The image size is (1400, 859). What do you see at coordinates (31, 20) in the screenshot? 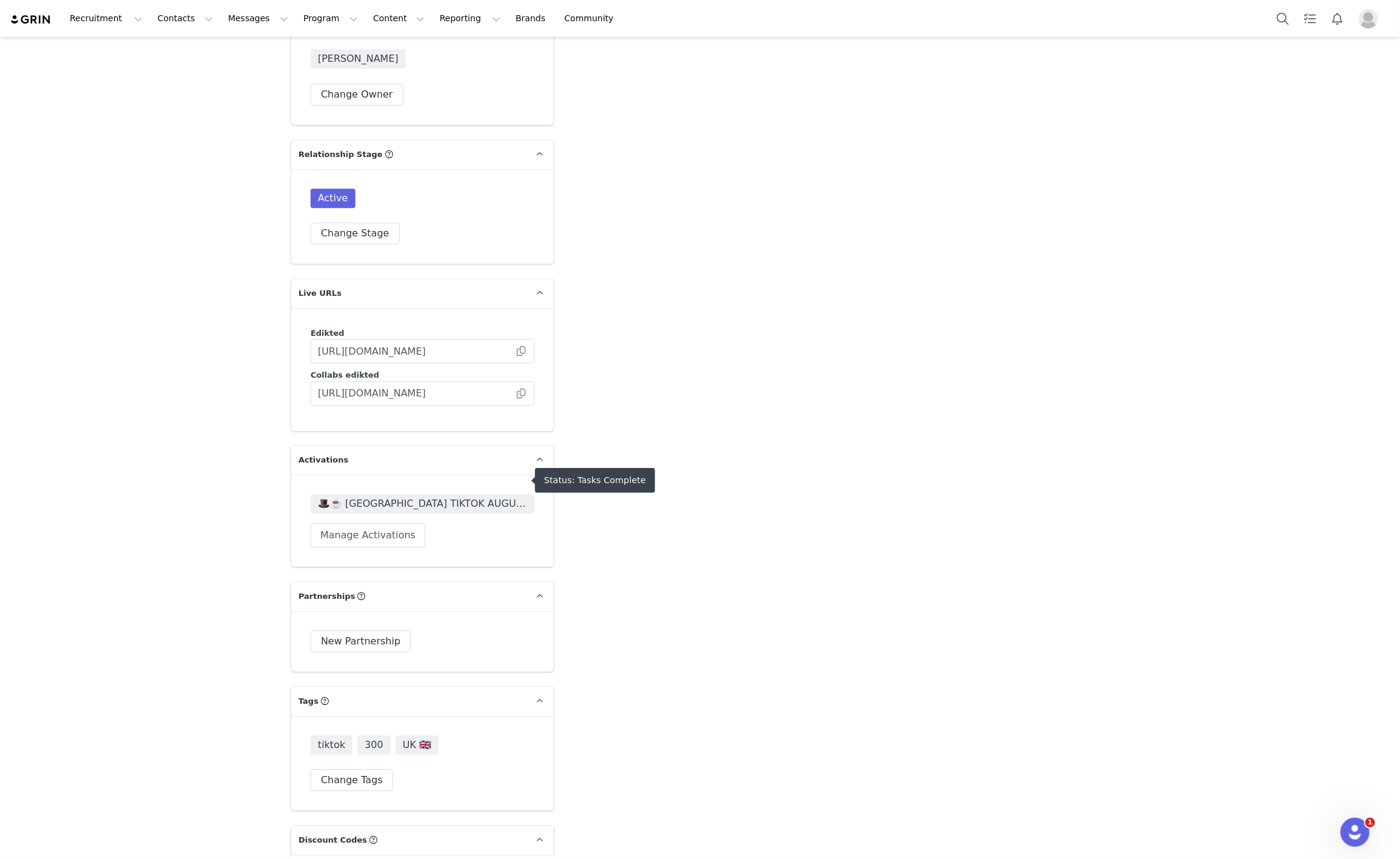
I see `a: grin logo` at bounding box center [31, 20].